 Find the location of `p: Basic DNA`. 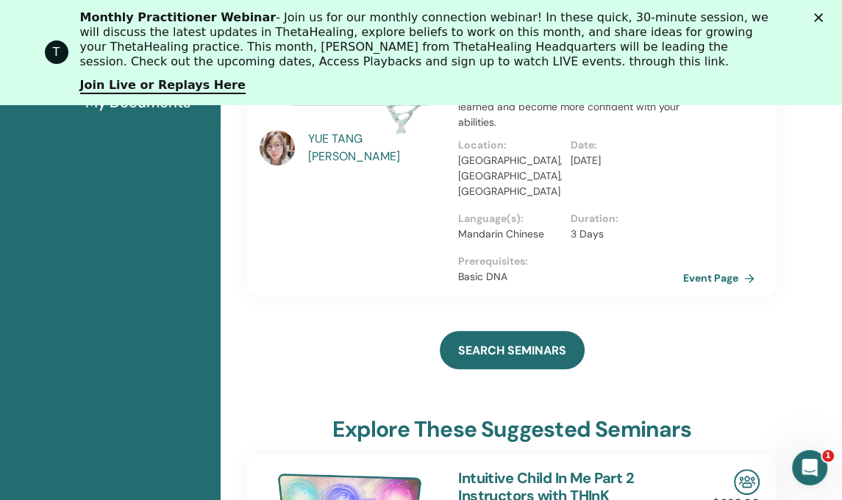

p: Basic DNA is located at coordinates (571, 277).